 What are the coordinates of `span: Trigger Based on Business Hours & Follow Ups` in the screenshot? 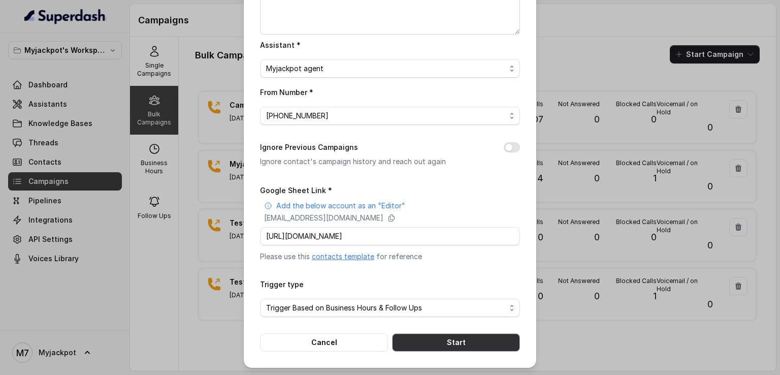 It's located at (386, 308).